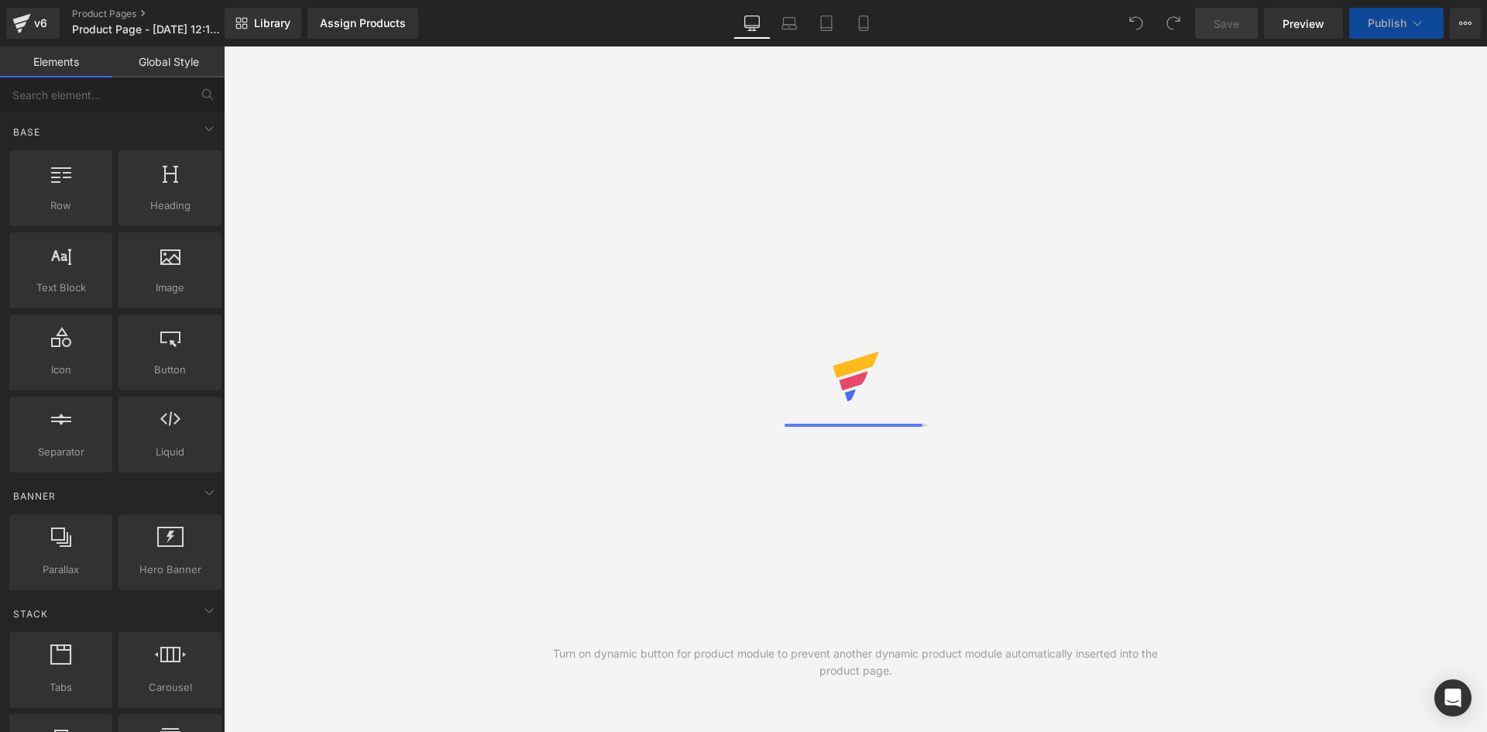 This screenshot has height=732, width=1487. What do you see at coordinates (1304, 23) in the screenshot?
I see `span: Preview` at bounding box center [1304, 23].